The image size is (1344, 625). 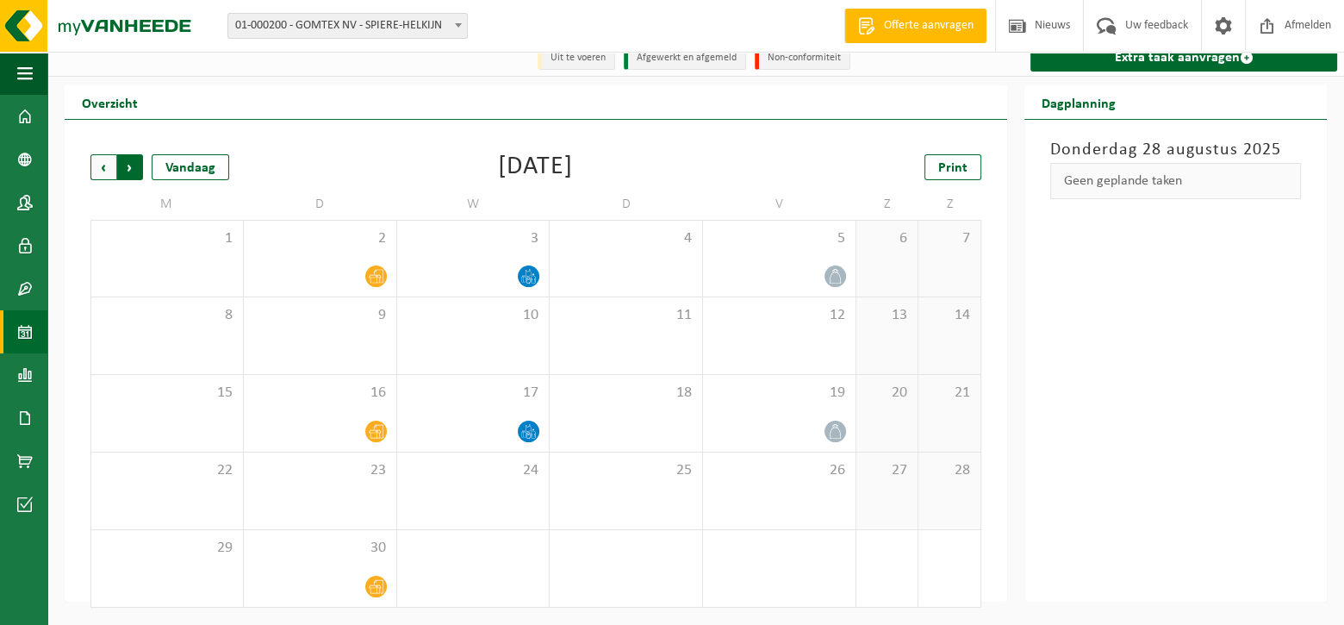 What do you see at coordinates (949, 239) in the screenshot?
I see `span: 7` at bounding box center [949, 239].